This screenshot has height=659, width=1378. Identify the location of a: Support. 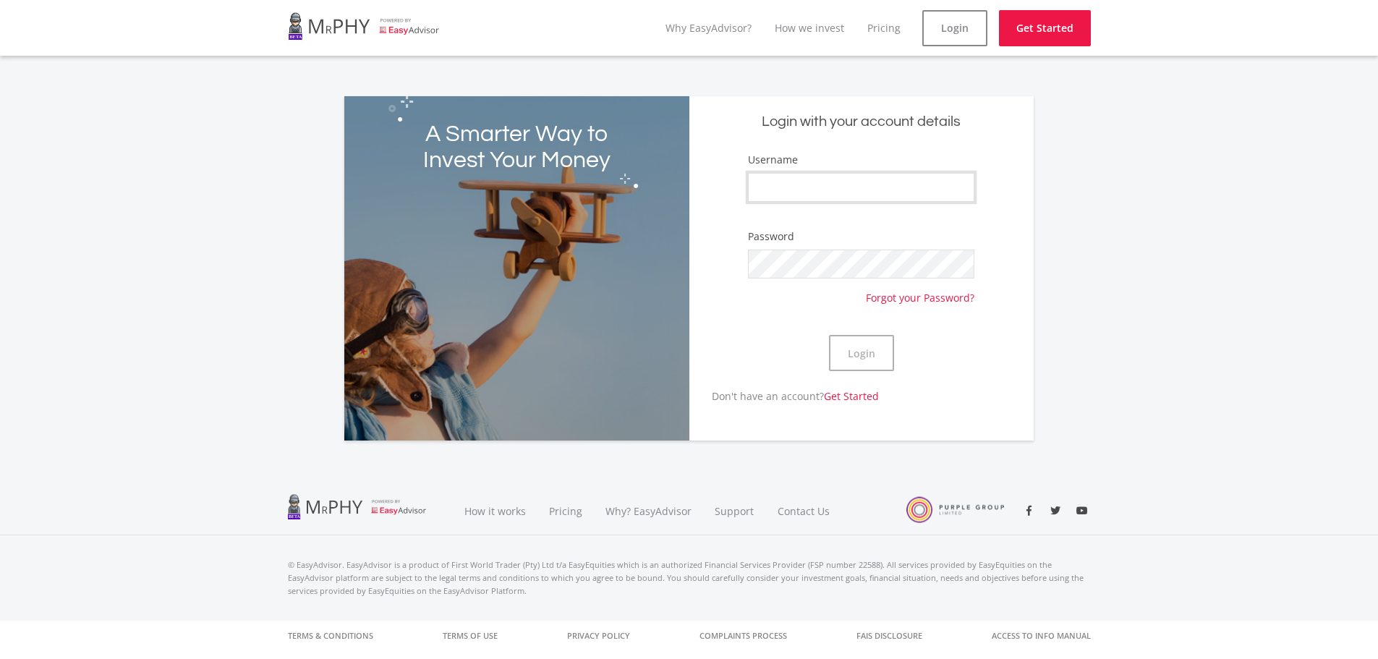
(734, 511).